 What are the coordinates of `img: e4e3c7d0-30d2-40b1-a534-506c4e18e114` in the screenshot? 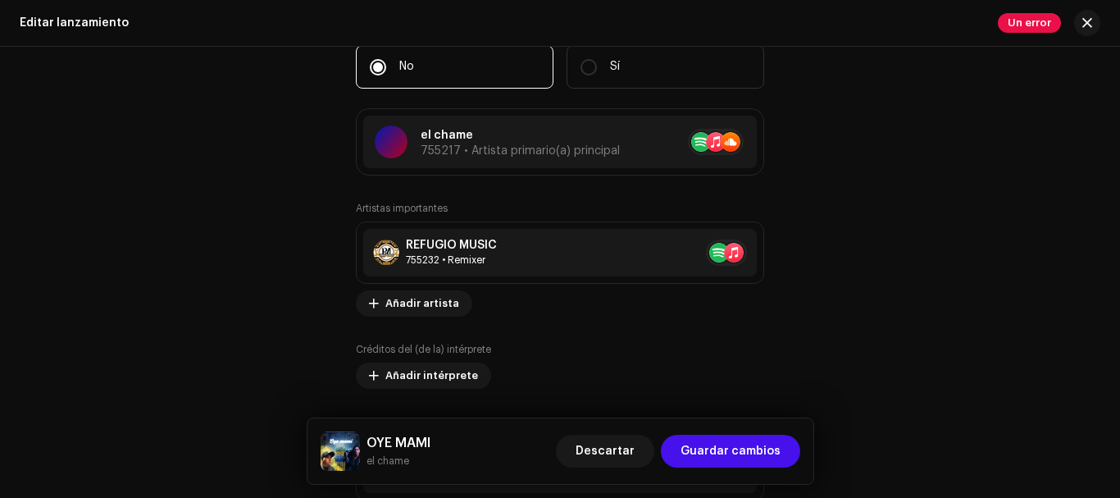 It's located at (386, 253).